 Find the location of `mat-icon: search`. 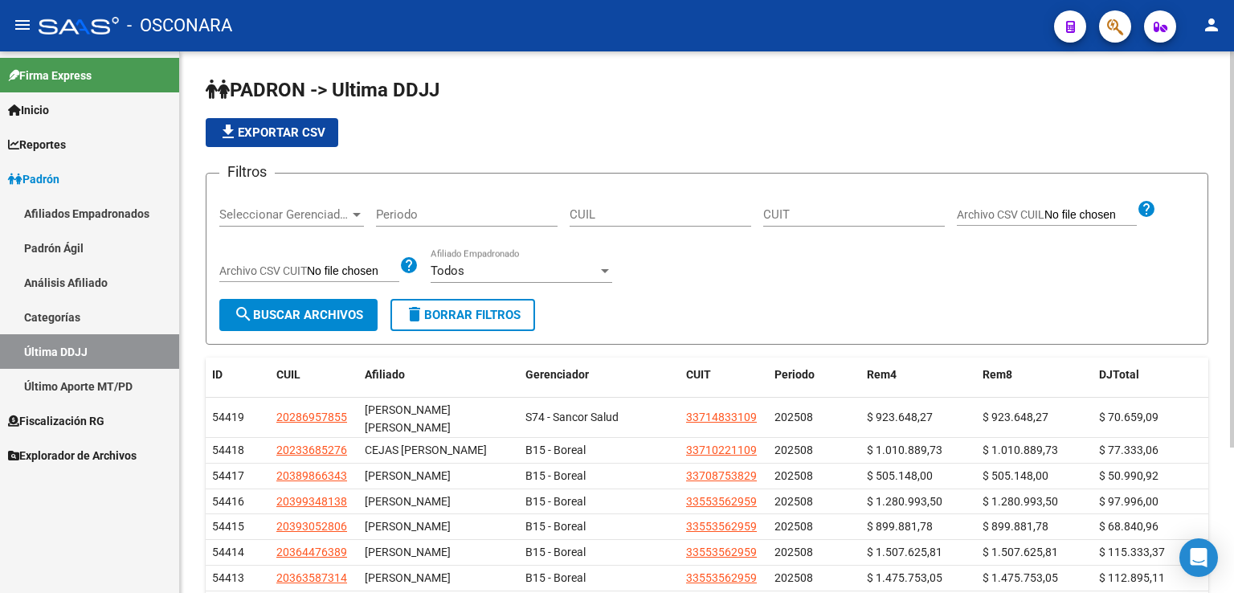

mat-icon: search is located at coordinates (243, 314).